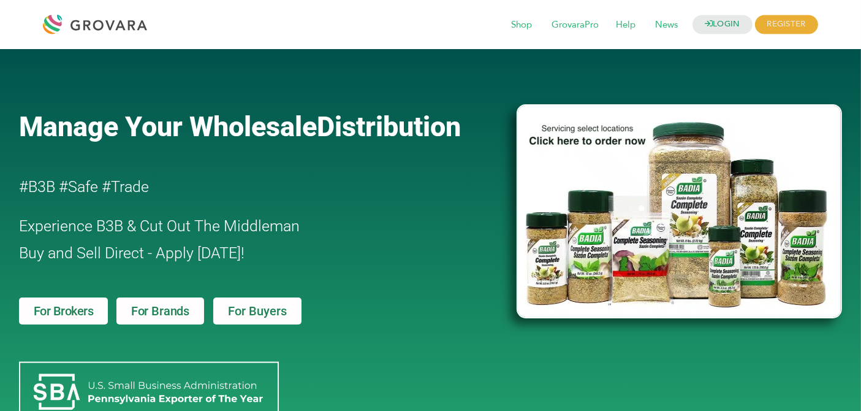 This screenshot has width=861, height=411. Describe the element at coordinates (666, 25) in the screenshot. I see `span: News` at that location.